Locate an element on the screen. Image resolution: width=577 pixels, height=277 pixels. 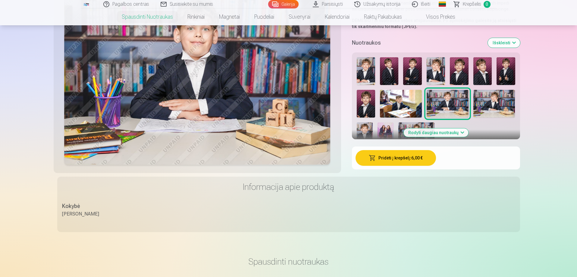
button: Išskleisti is located at coordinates (504, 43).